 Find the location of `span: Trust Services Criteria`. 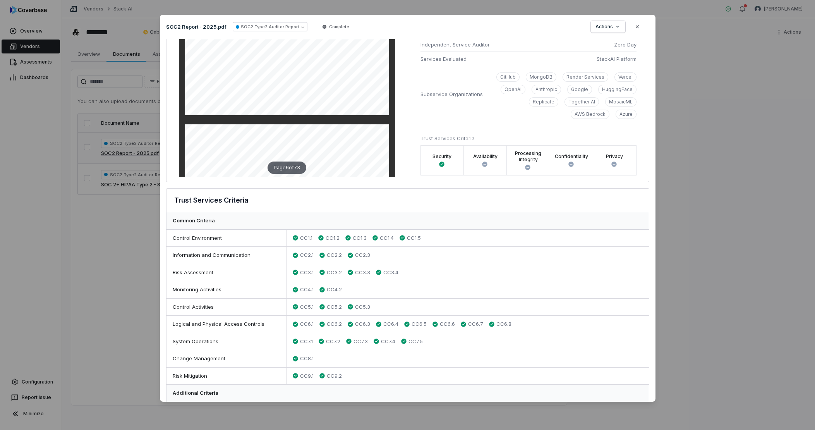

span: Trust Services Criteria is located at coordinates (448, 138).